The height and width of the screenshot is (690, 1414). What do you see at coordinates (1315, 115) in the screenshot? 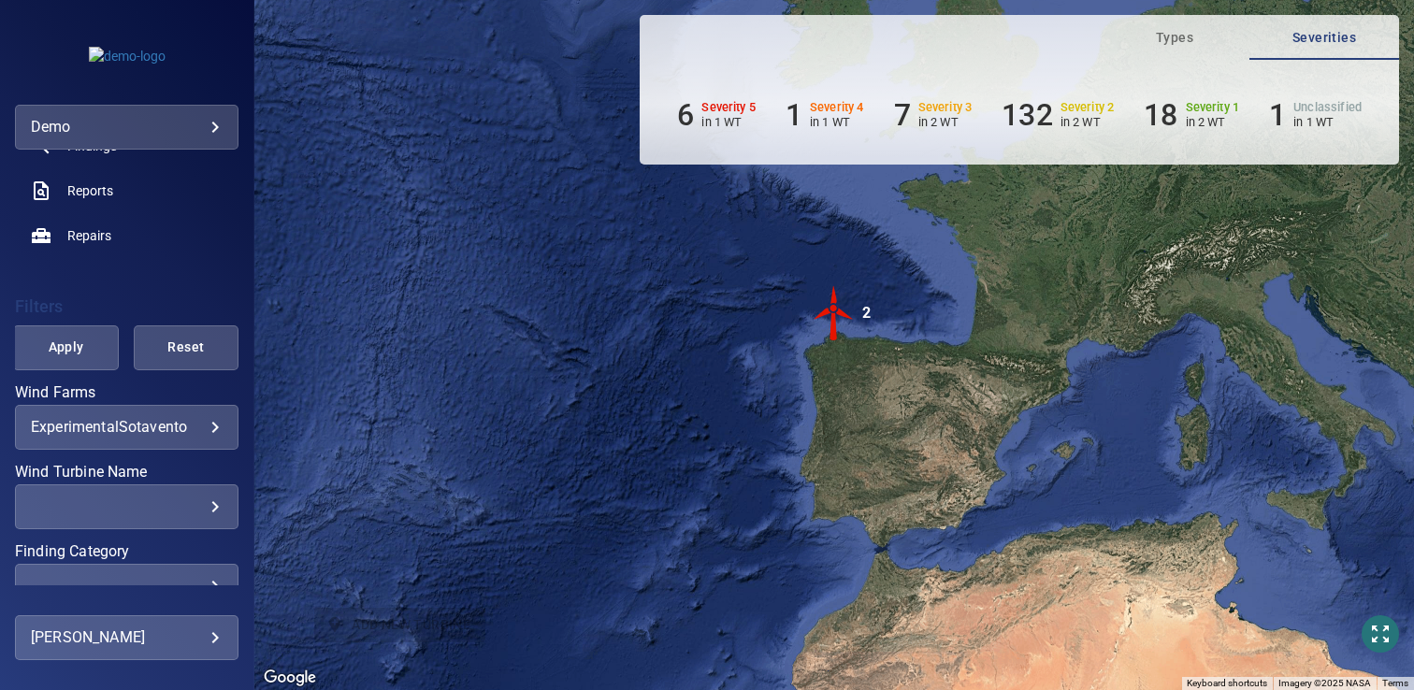
I see `li: Severity Unclassified` at bounding box center [1315, 115].